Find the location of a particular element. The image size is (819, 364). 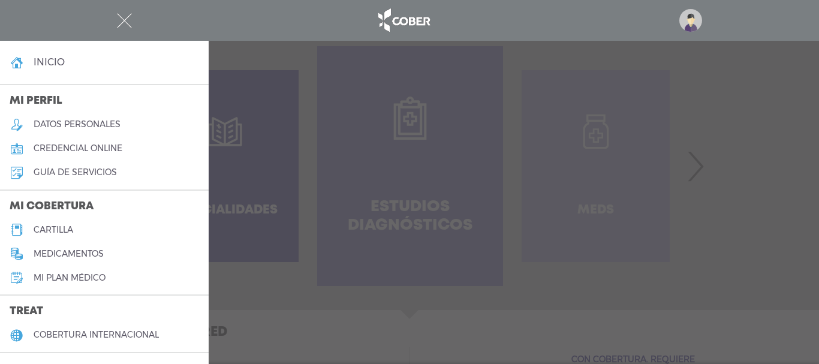

img: logo_cober_home-white.png is located at coordinates (403, 20).